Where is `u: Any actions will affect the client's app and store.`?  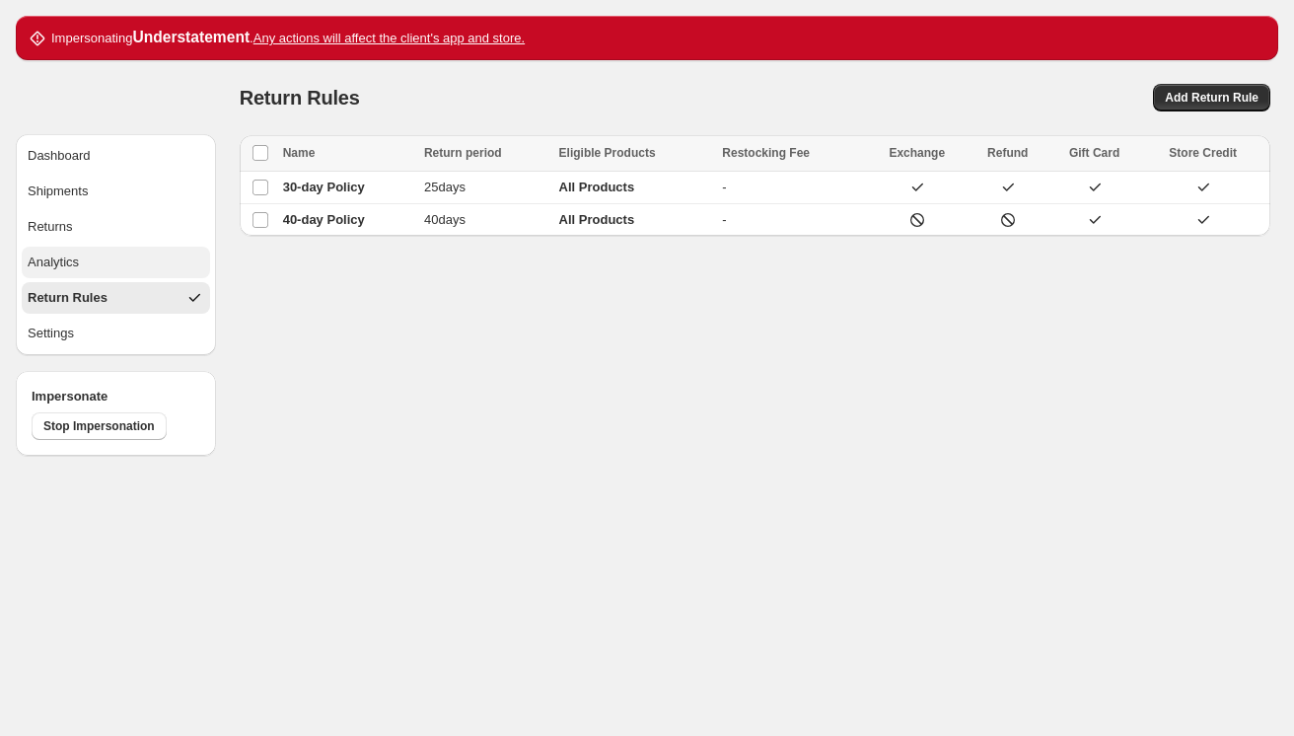
u: Any actions will affect the client's app and store. is located at coordinates (389, 37).